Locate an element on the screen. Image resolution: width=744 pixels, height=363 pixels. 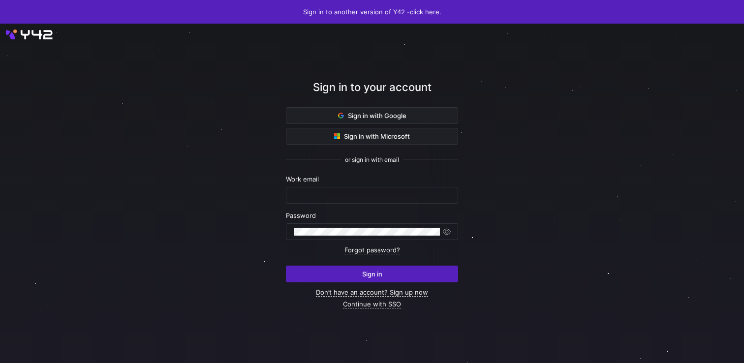
button: Sign in with Microsoft is located at coordinates (372, 136).